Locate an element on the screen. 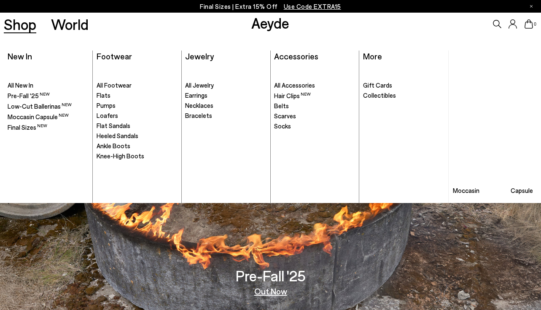 This screenshot has width=541, height=310. span: All Jewelry is located at coordinates (199, 85).